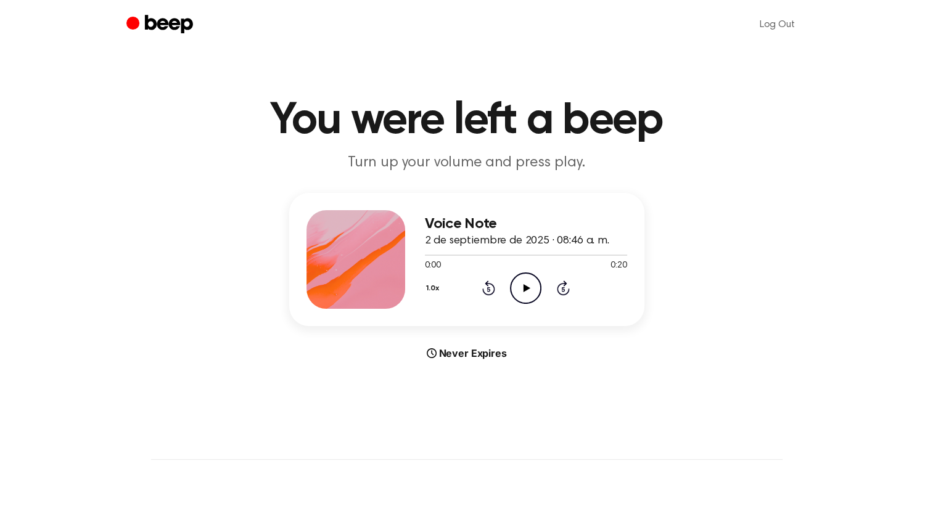 This screenshot has width=933, height=514. Describe the element at coordinates (433, 266) in the screenshot. I see `span: 0:00` at that location.